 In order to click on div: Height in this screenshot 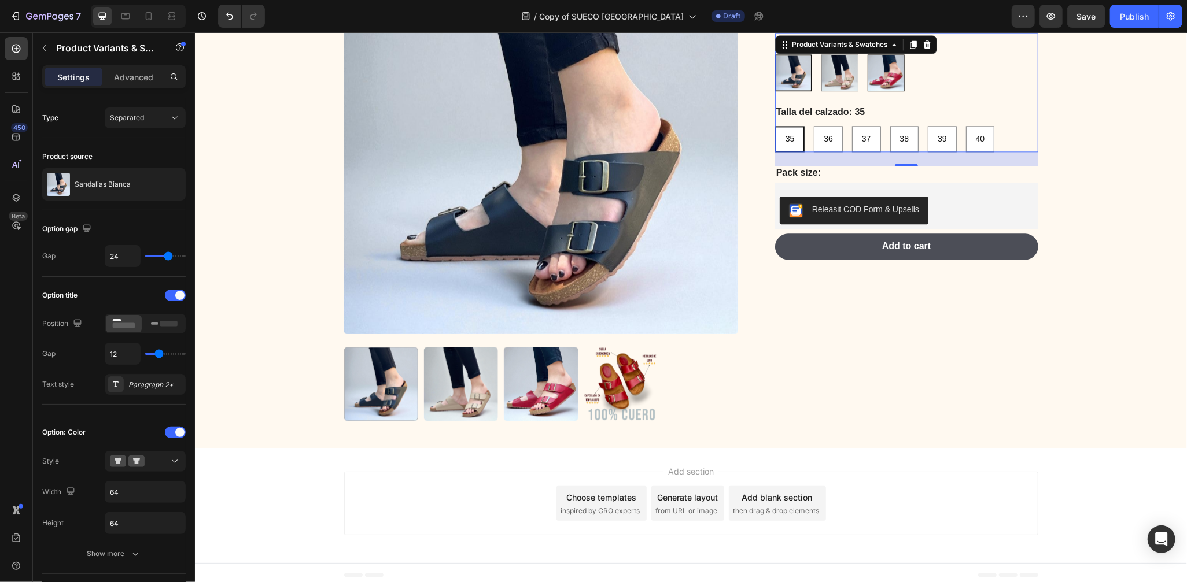, I will do `click(53, 523)`.